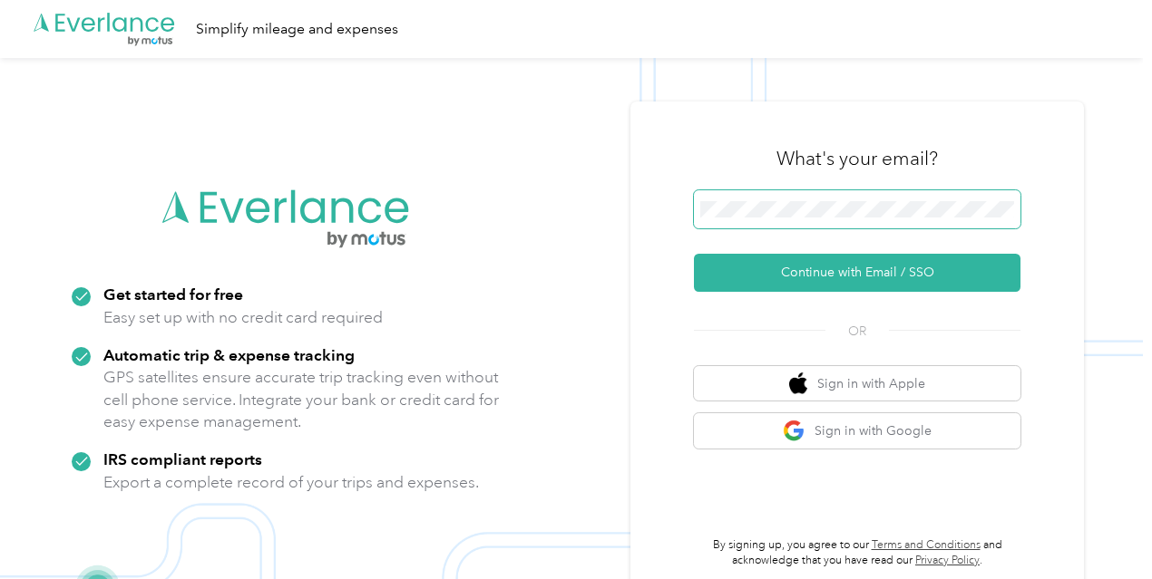  What do you see at coordinates (857, 331) in the screenshot?
I see `span: OR` at bounding box center [857, 331].